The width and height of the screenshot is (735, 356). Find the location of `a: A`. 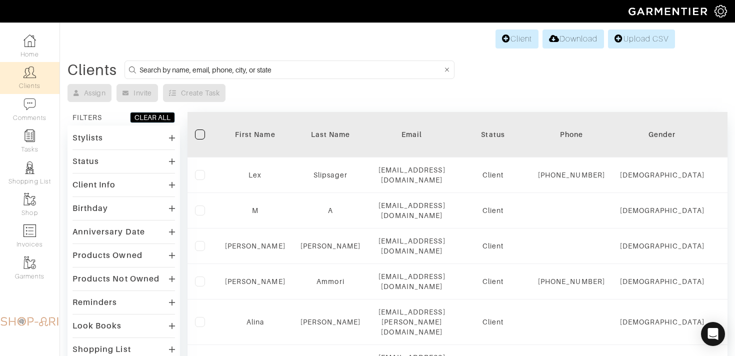

a: A is located at coordinates (331, 211).